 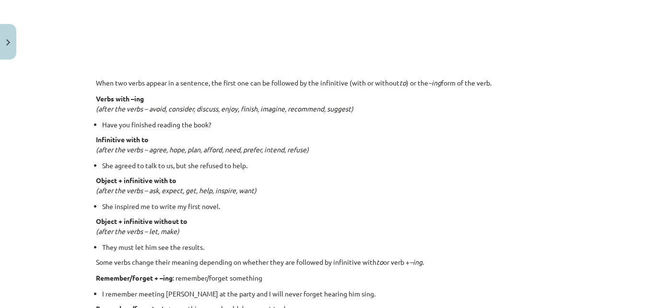 What do you see at coordinates (134, 277) in the screenshot?
I see `strong: Remember/forget + –ing` at bounding box center [134, 277].